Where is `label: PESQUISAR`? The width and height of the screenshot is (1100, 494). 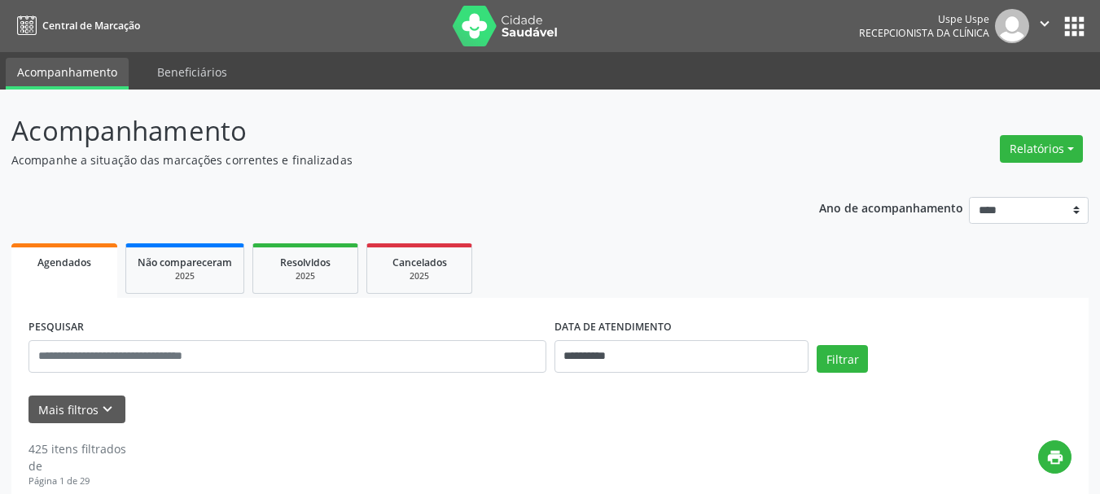 label: PESQUISAR is located at coordinates (56, 327).